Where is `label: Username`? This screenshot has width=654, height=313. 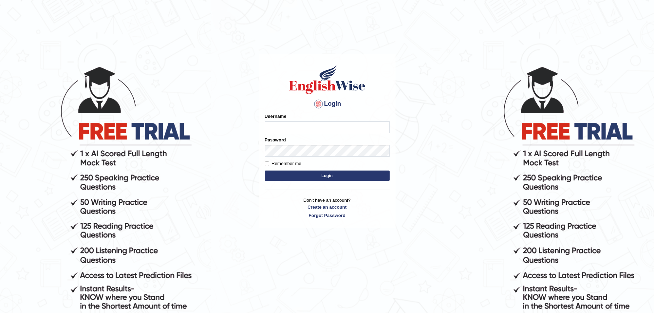
label: Username is located at coordinates (275, 116).